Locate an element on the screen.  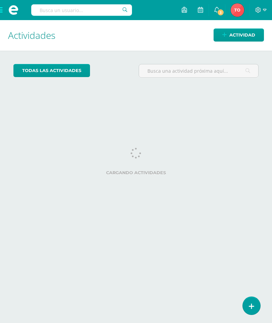
label: Cargando actividades is located at coordinates (136, 173).